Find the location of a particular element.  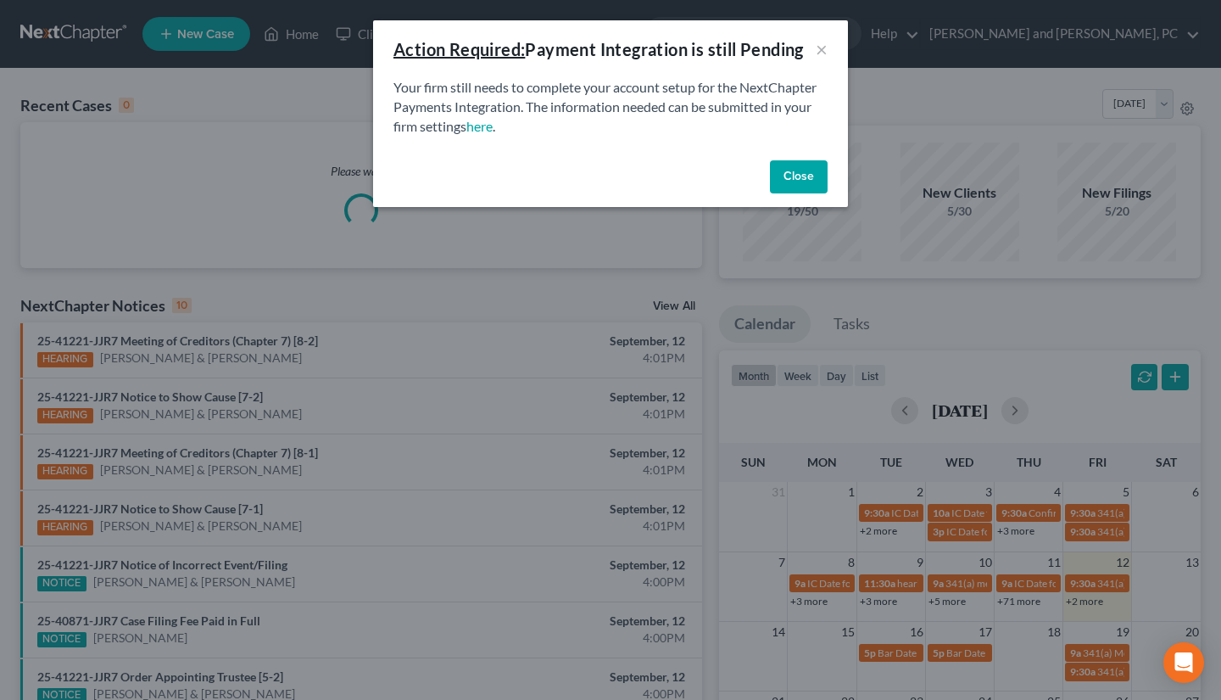

div: Open Intercom Messenger is located at coordinates (1184, 662).